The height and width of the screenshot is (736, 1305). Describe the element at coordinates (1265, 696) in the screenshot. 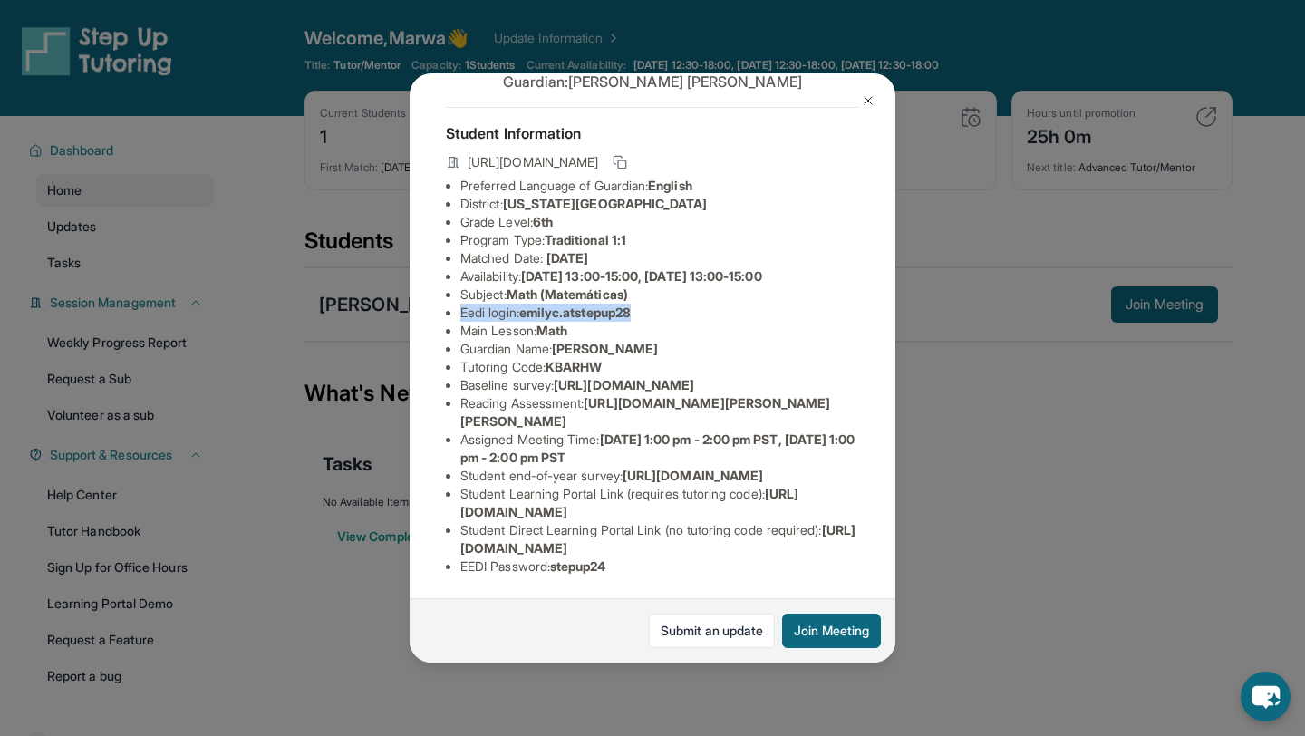

I see `button: chat-button` at that location.